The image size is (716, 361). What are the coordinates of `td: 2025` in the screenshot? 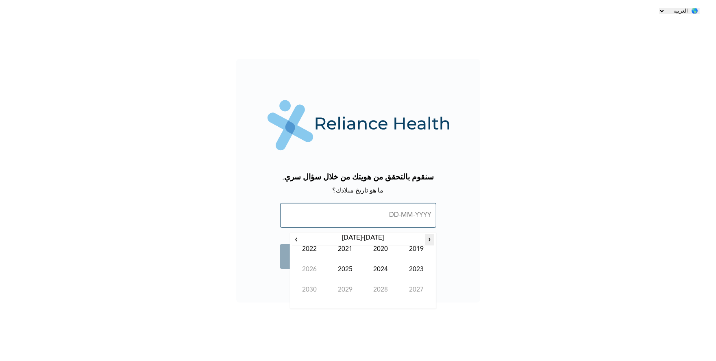 It's located at (345, 276).